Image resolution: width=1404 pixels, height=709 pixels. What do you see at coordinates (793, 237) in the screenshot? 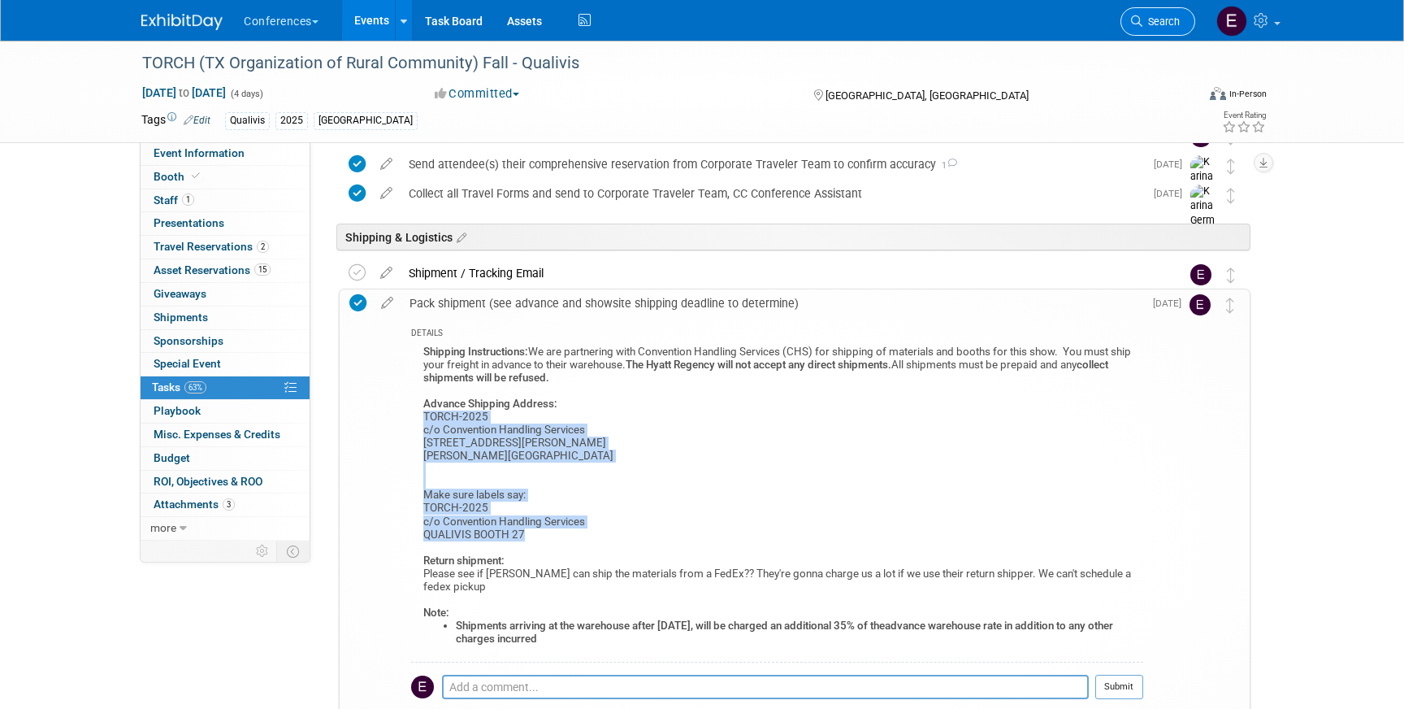
I see `div: Shipping & Logistics` at bounding box center [793, 237].